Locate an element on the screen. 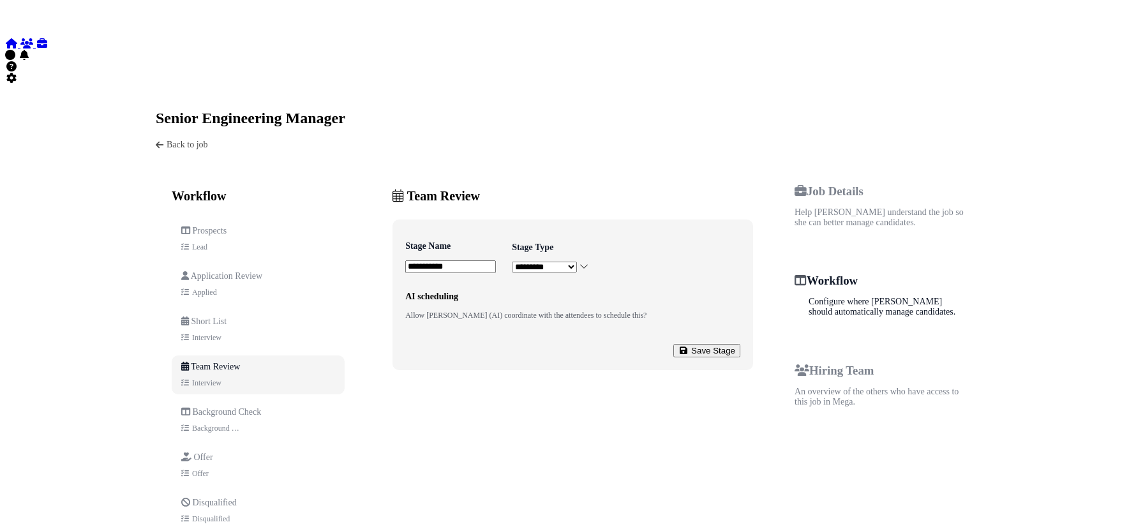 This screenshot has width=1136, height=529. span: Application Review is located at coordinates (226, 276).